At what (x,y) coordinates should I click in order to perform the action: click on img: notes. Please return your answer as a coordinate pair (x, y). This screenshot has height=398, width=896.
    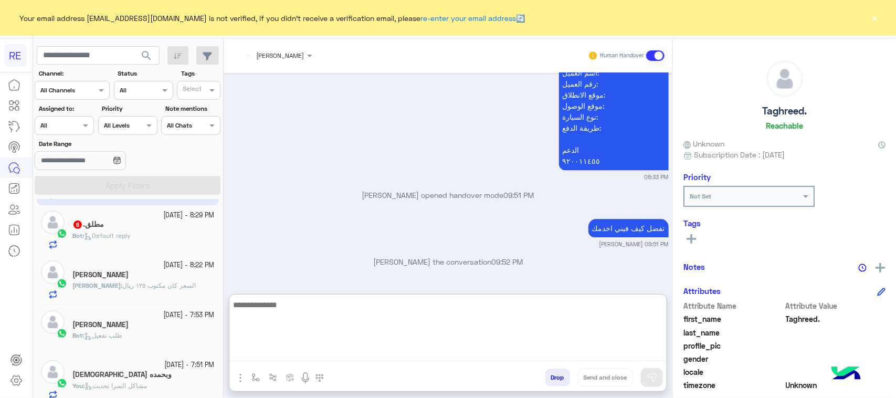
    Looking at the image, I should click on (862, 268).